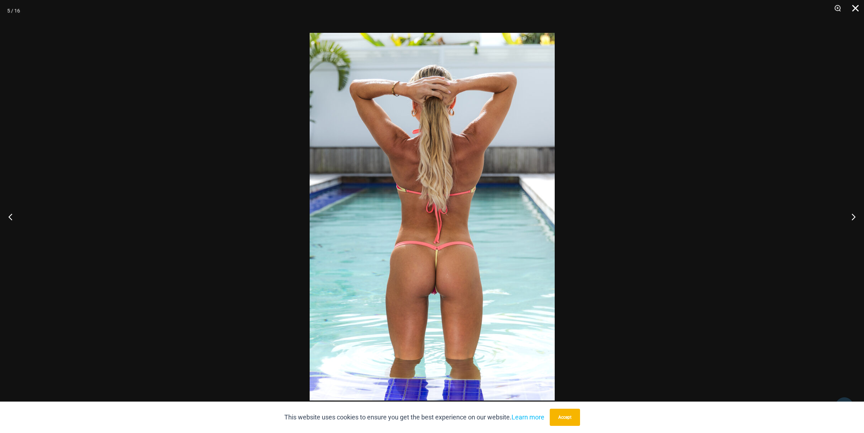  What do you see at coordinates (432, 217) in the screenshot?
I see `img: Bubble Mesh Highlight Pink 323 Top 421 Micro 03` at bounding box center [432, 217].